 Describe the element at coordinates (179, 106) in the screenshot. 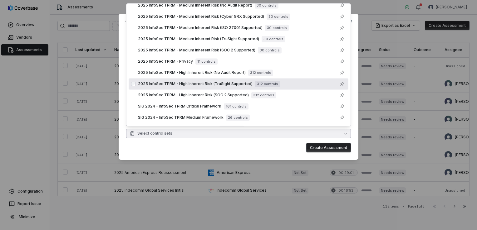

I see `span: SIG 2024 - InfoSec TPRM Critical Framework` at that location.